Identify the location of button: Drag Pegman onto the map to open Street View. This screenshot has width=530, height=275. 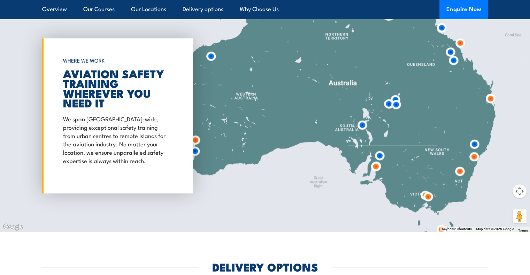
(519, 217).